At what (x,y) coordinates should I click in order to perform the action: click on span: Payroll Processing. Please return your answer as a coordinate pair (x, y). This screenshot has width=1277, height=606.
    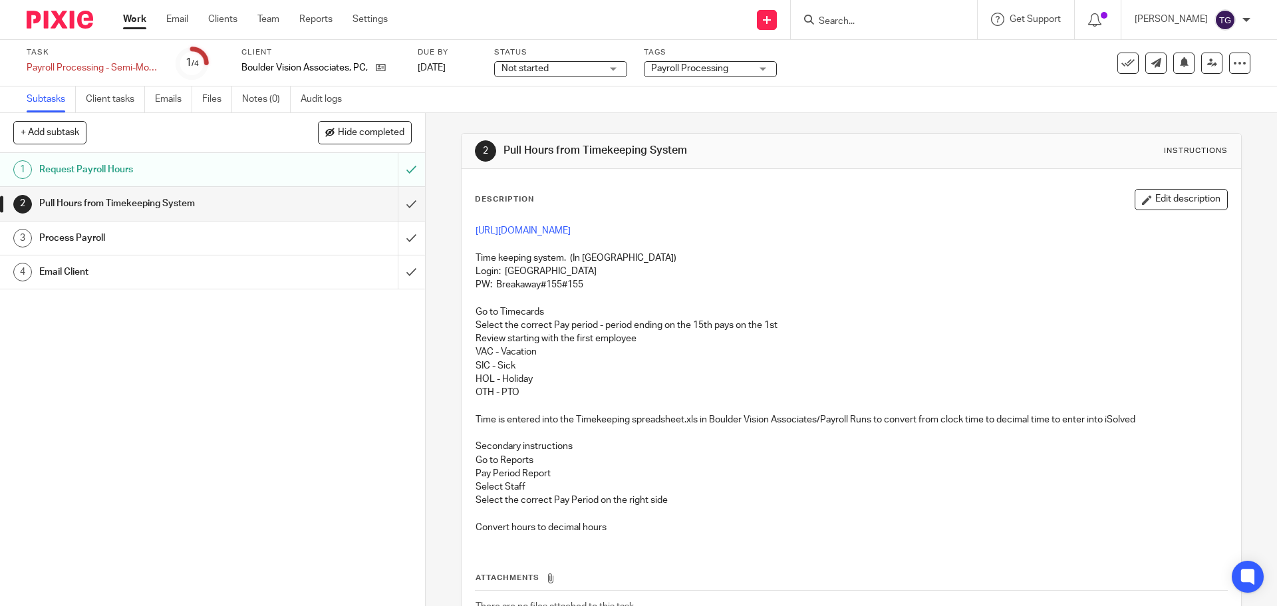
    Looking at the image, I should click on (690, 69).